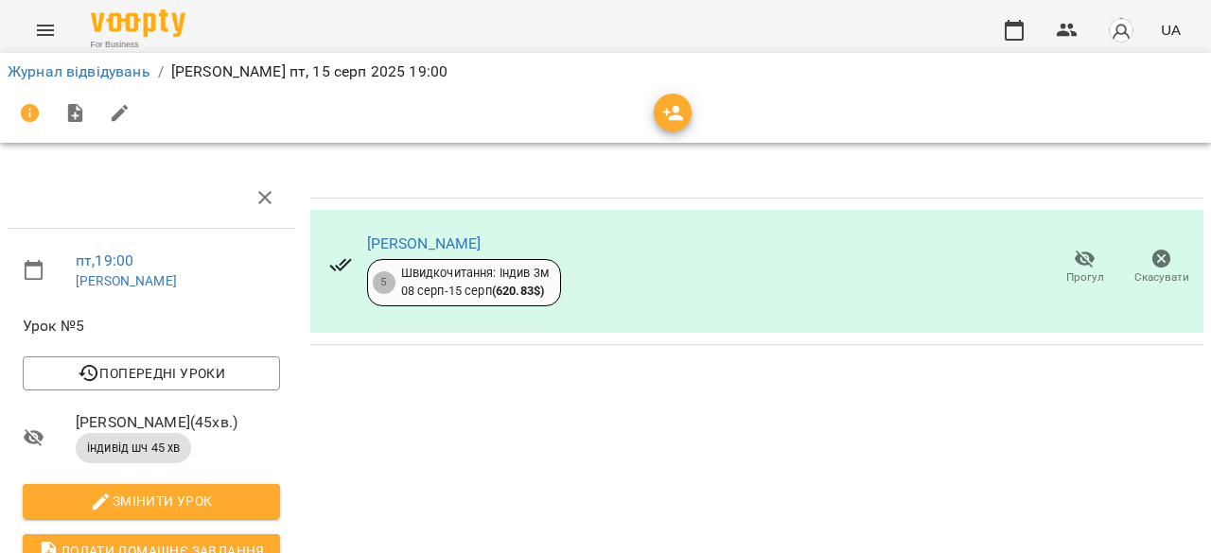  I want to click on img: Voopty Logo, so click(138, 23).